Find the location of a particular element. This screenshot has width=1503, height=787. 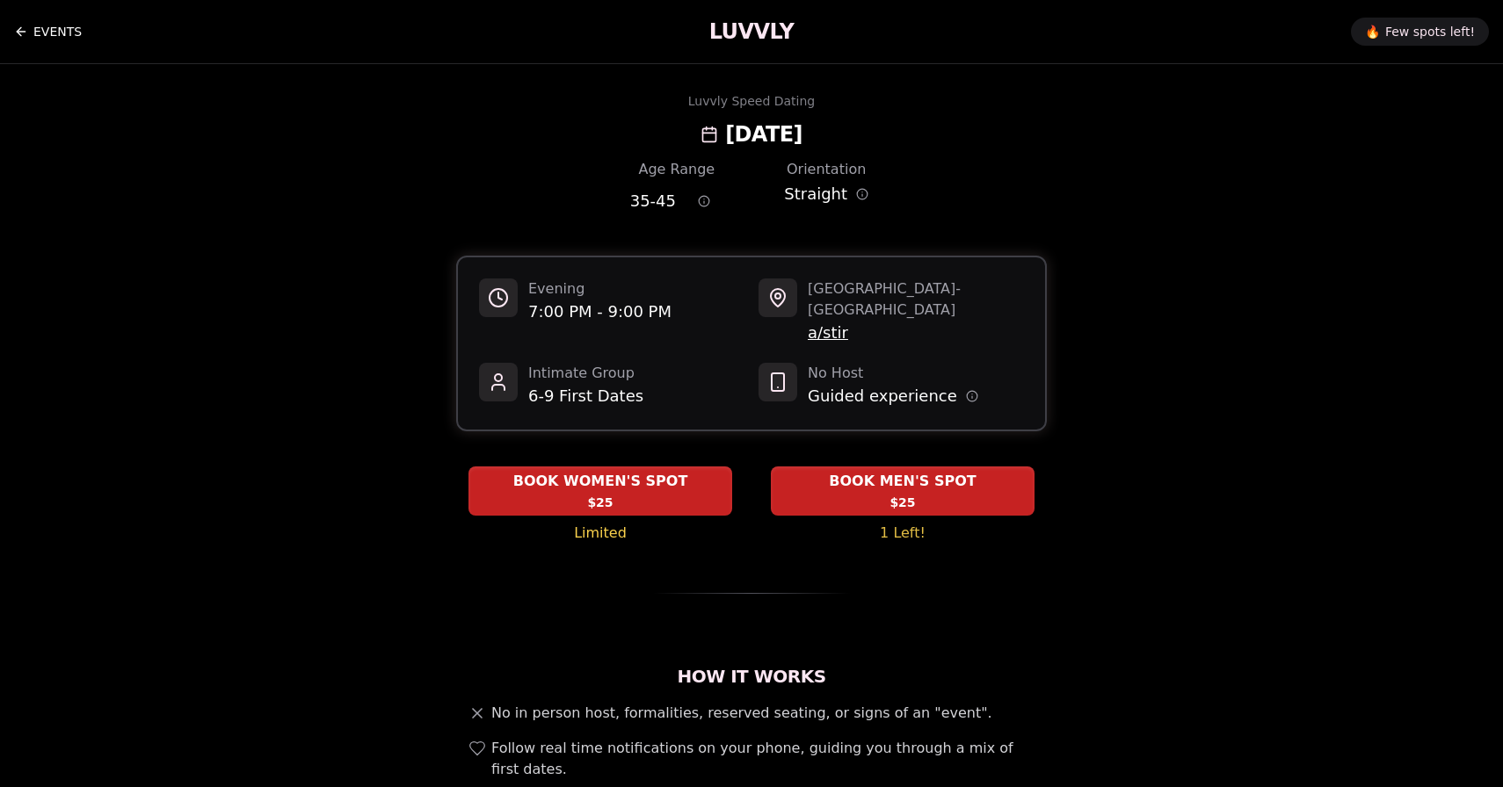

div: Luvvly Speed Dating is located at coordinates (751, 101).